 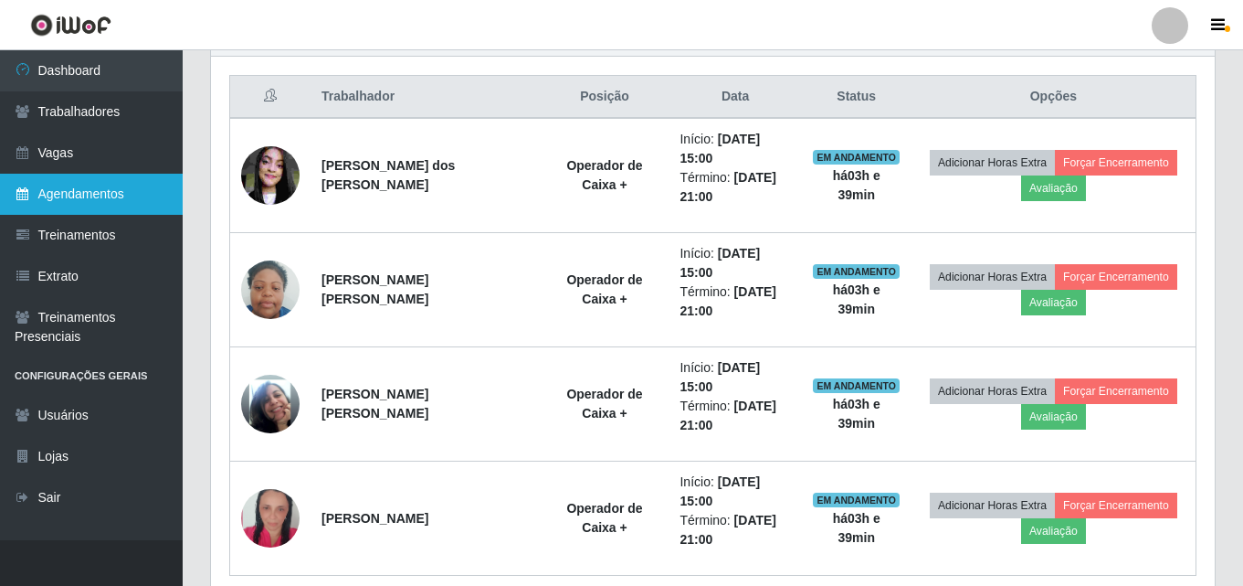 What do you see at coordinates (426, 97) in the screenshot?
I see `th: Trabalhador` at bounding box center [426, 97].